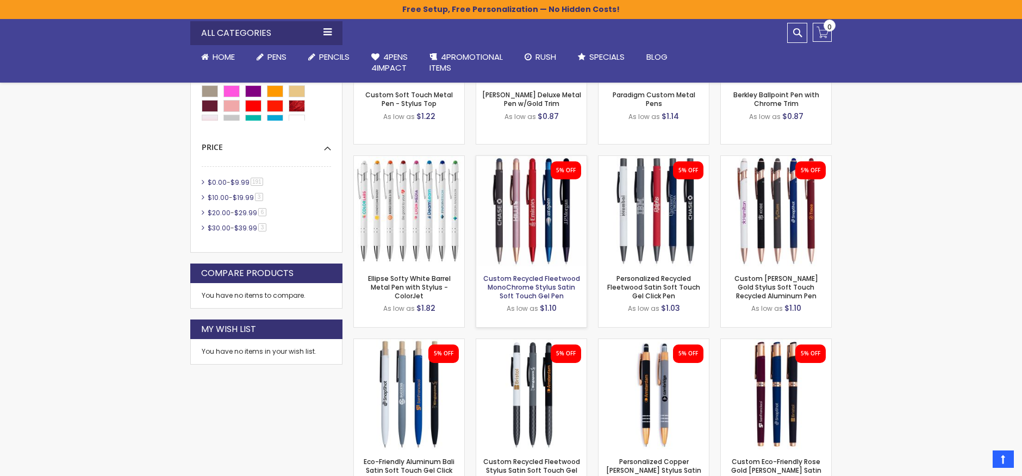 The height and width of the screenshot is (476, 1022). Describe the element at coordinates (218, 57) in the screenshot. I see `a: Home` at that location.